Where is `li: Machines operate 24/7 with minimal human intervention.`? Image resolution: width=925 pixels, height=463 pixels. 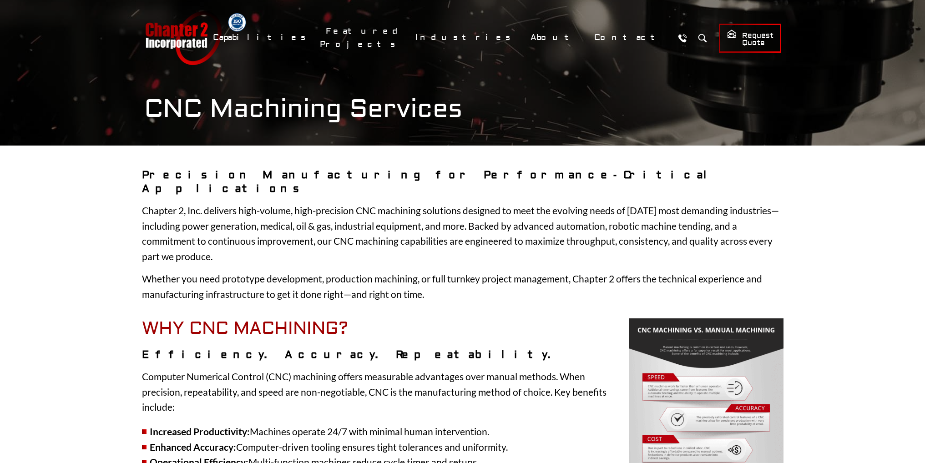 li: Machines operate 24/7 with minimal human intervention. is located at coordinates (463, 432).